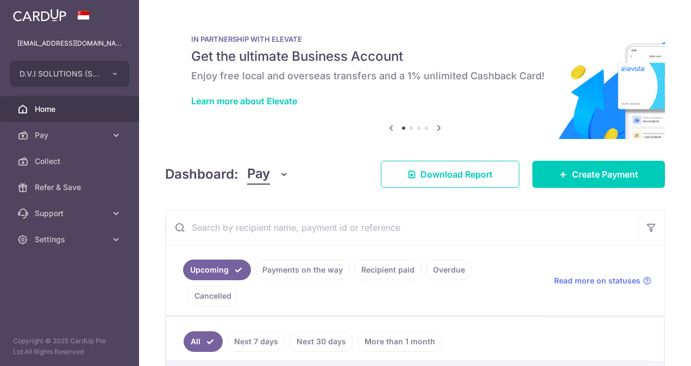 The image size is (691, 366). I want to click on h6: Enjoy free local and overseas transfers and a 1% unlimited Cashback Card!, so click(415, 76).